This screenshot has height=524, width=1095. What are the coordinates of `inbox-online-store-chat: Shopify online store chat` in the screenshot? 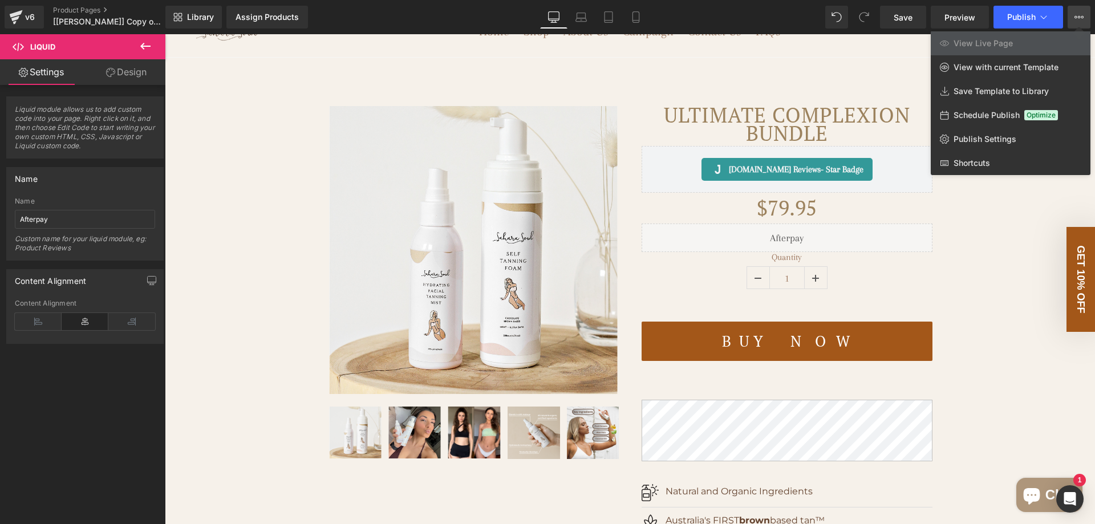 It's located at (885, 462).